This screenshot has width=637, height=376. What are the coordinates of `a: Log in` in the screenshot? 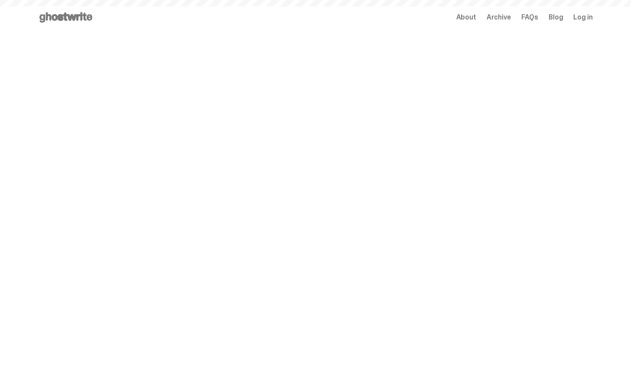 It's located at (583, 17).